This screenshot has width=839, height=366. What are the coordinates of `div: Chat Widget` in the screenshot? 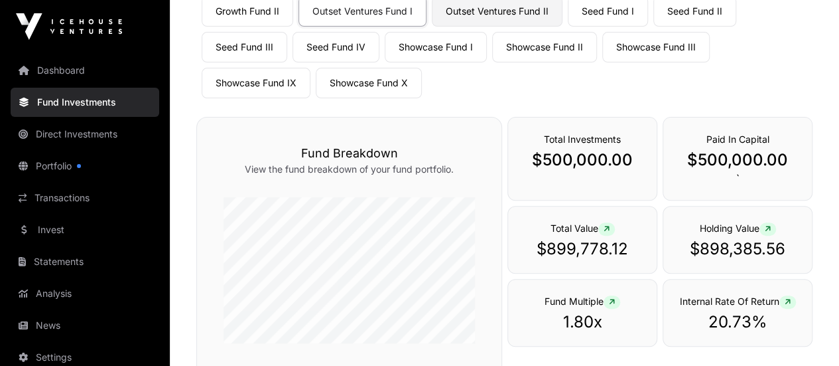 It's located at (806, 334).